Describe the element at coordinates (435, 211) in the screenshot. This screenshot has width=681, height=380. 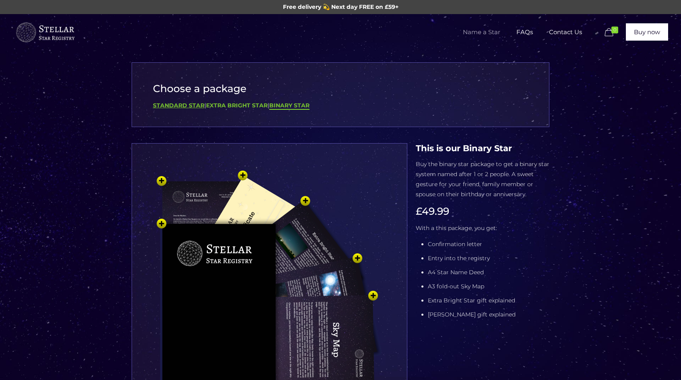
I see `span: 49.99` at that location.